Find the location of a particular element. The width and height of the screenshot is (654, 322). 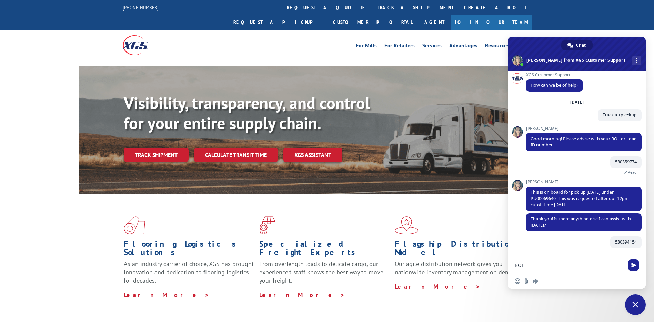

textarea: Compose your message... is located at coordinates (570, 265).